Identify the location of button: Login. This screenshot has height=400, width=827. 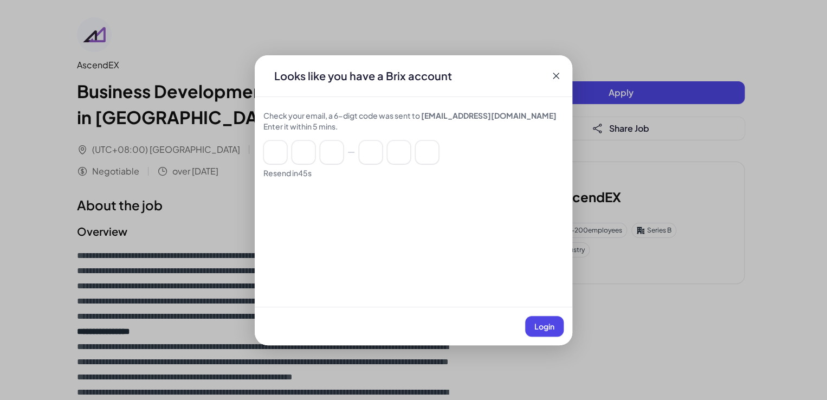
(544, 326).